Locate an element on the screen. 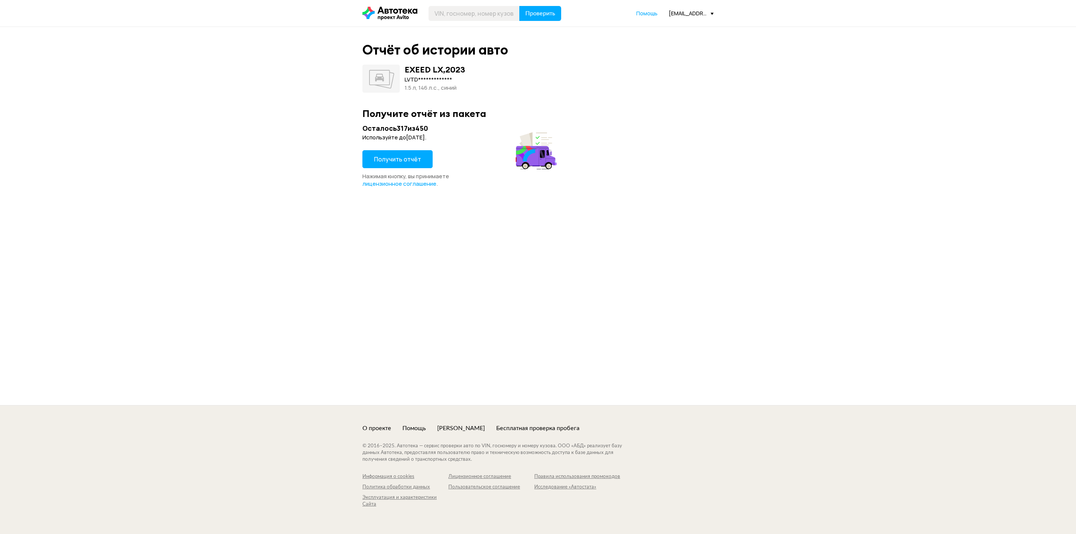 The height and width of the screenshot is (534, 1076). span: Помощь is located at coordinates (646, 13).